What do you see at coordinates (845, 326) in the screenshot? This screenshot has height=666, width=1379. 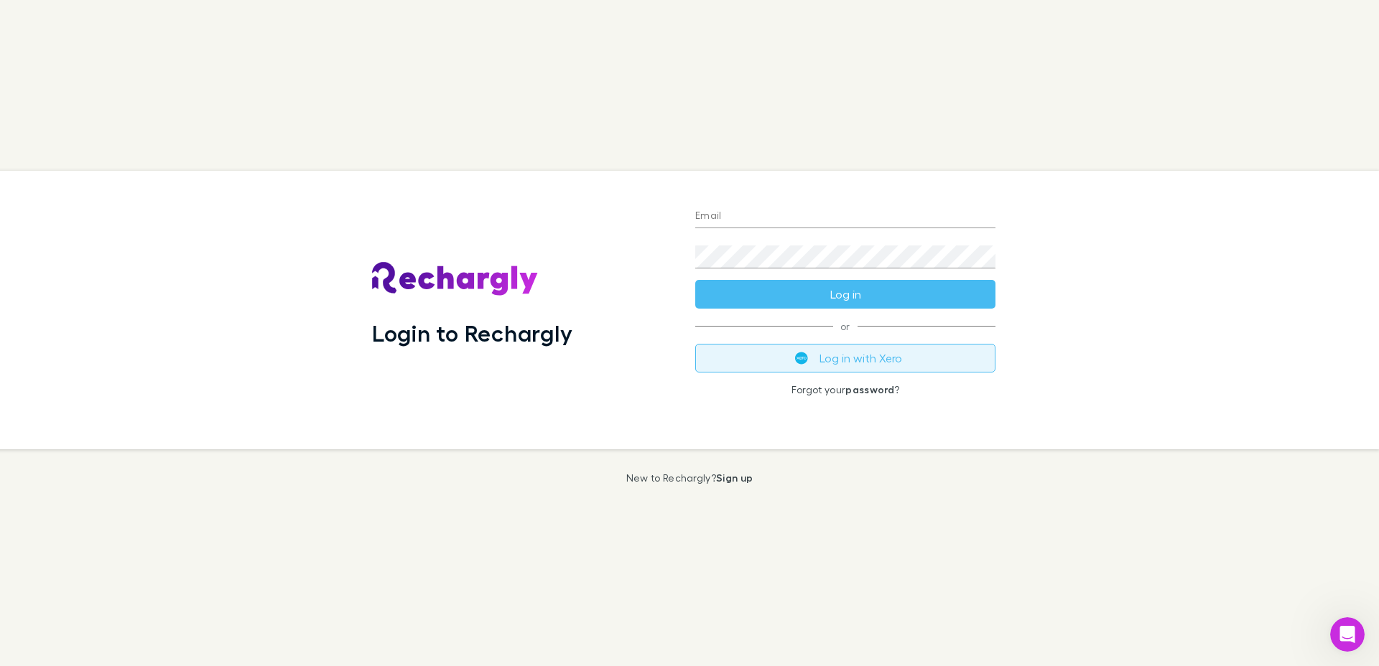 I see `span: or` at bounding box center [845, 326].